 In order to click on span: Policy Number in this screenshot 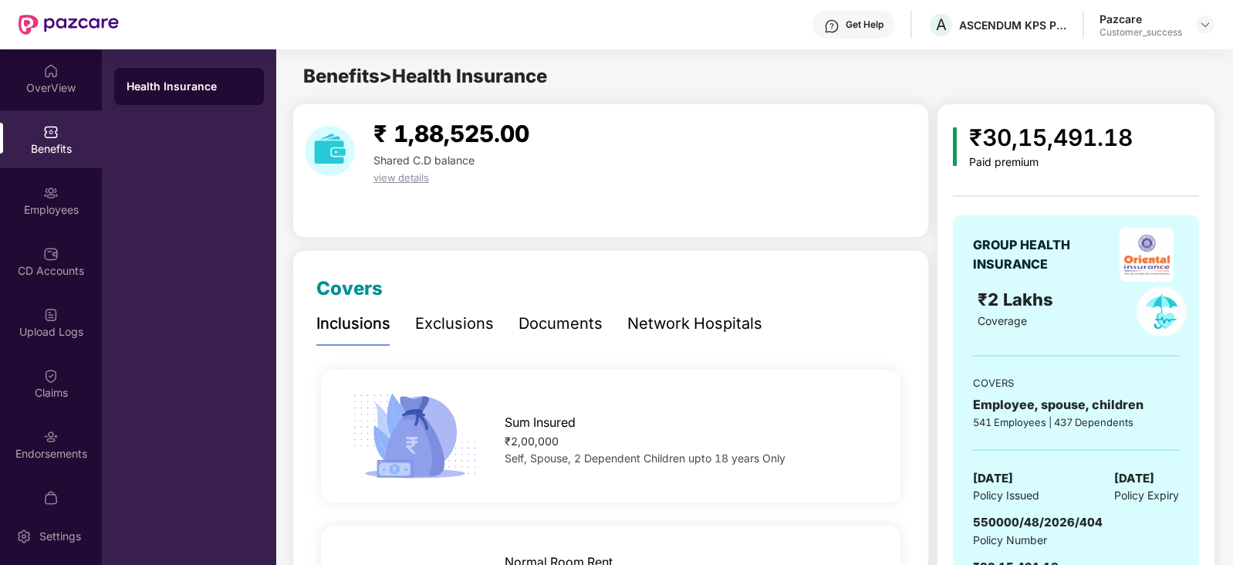, I will do `click(1010, 539)`.